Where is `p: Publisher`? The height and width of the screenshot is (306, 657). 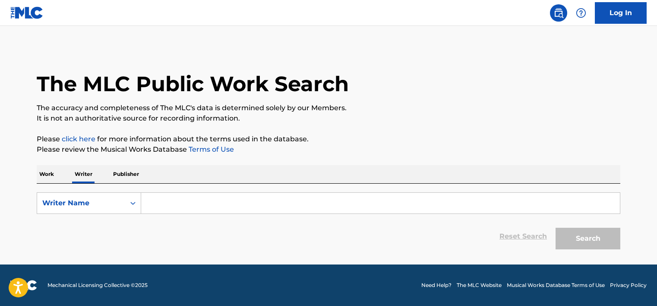 p: Publisher is located at coordinates (126, 174).